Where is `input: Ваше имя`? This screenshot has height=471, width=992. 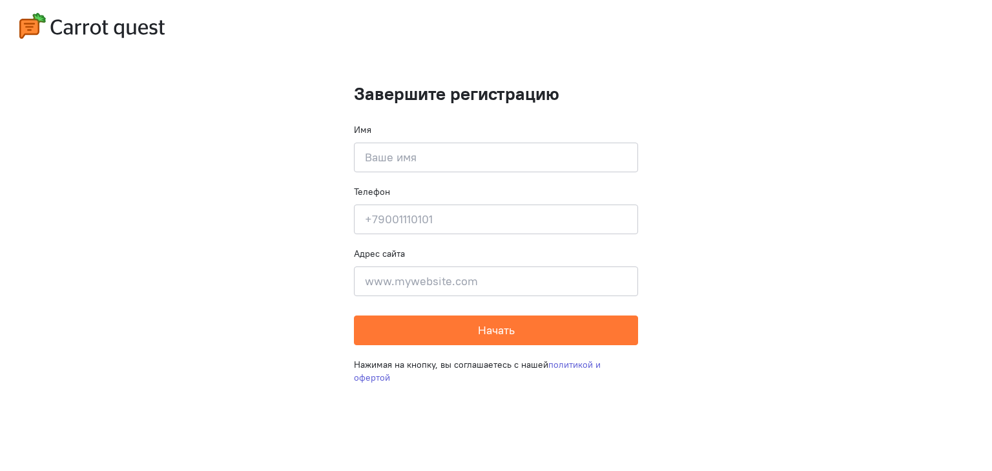
input: Ваше имя is located at coordinates (496, 158).